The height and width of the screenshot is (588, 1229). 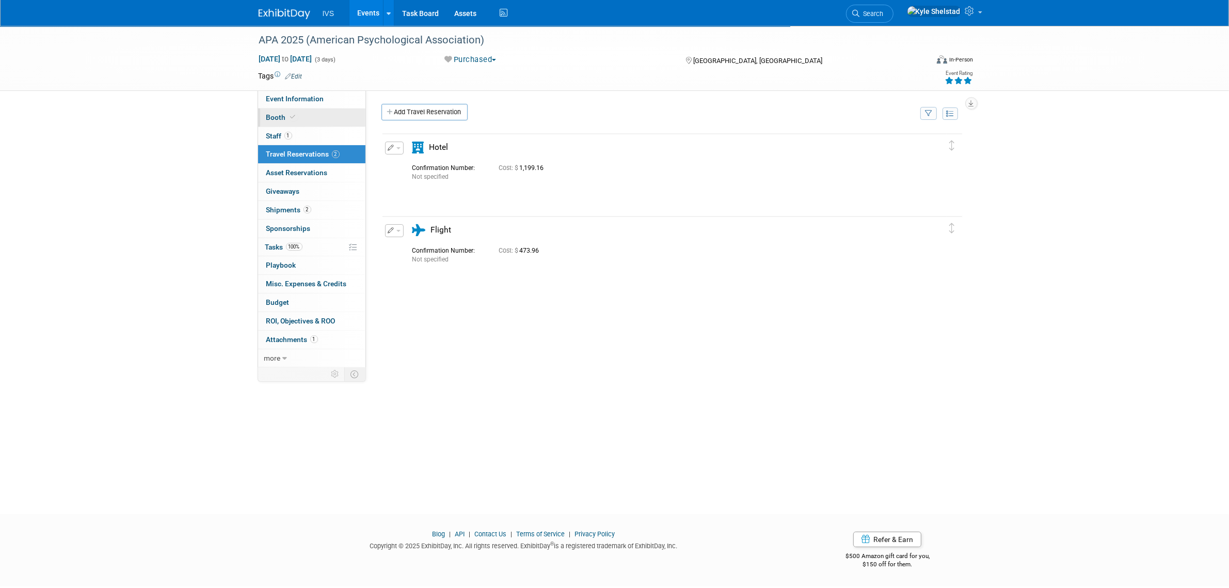 What do you see at coordinates (441, 230) in the screenshot?
I see `span: Flight` at bounding box center [441, 230].